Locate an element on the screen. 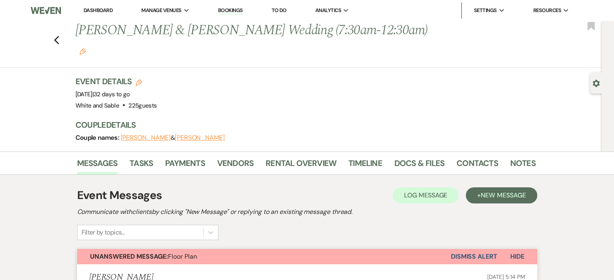 This screenshot has height=280, width=614. span: Couple names: is located at coordinates (98, 138).